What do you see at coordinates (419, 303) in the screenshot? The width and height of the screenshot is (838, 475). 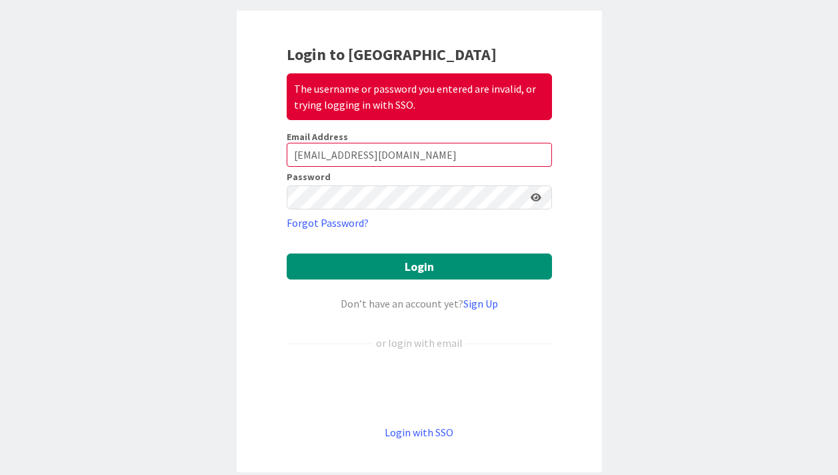 I see `div: Don’t have an account yet?` at bounding box center [419, 303].